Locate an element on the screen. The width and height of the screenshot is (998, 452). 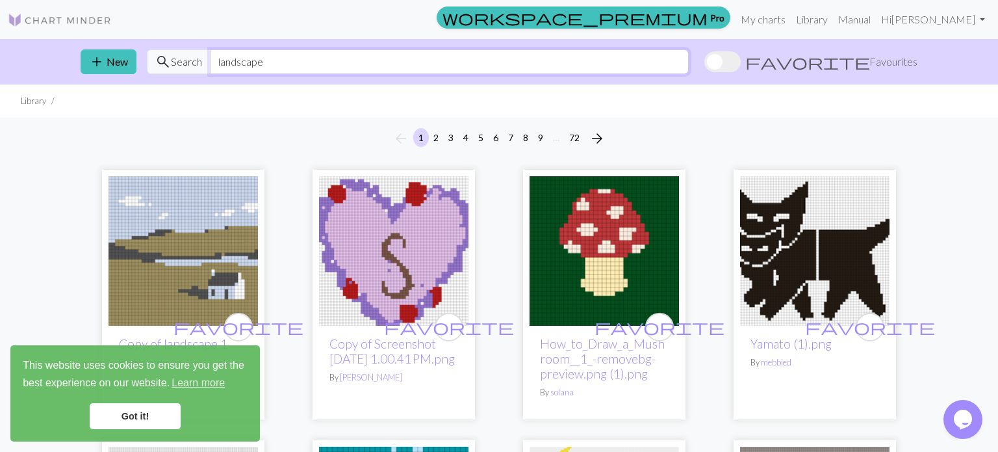
button: 8 is located at coordinates (526, 137).